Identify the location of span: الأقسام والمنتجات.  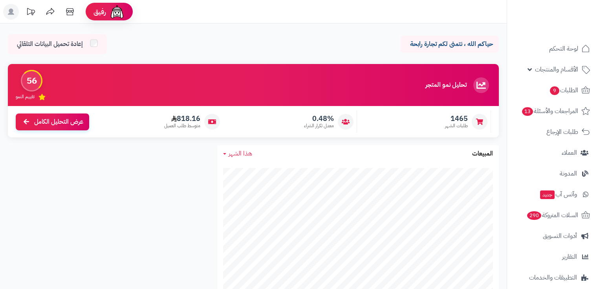
(556, 69).